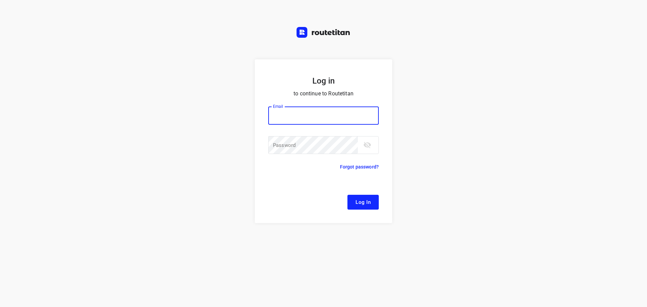  Describe the element at coordinates (324, 32) in the screenshot. I see `img: Routetitan` at that location.